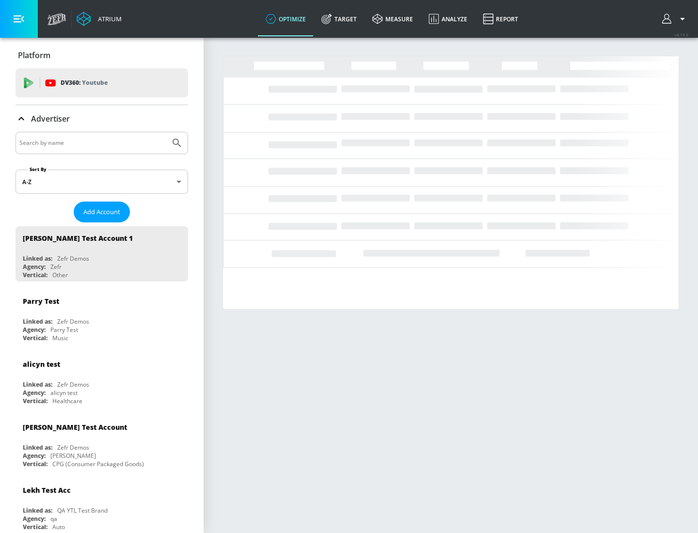 The image size is (698, 533). What do you see at coordinates (93, 143) in the screenshot?
I see `input: Search by name` at bounding box center [93, 143].